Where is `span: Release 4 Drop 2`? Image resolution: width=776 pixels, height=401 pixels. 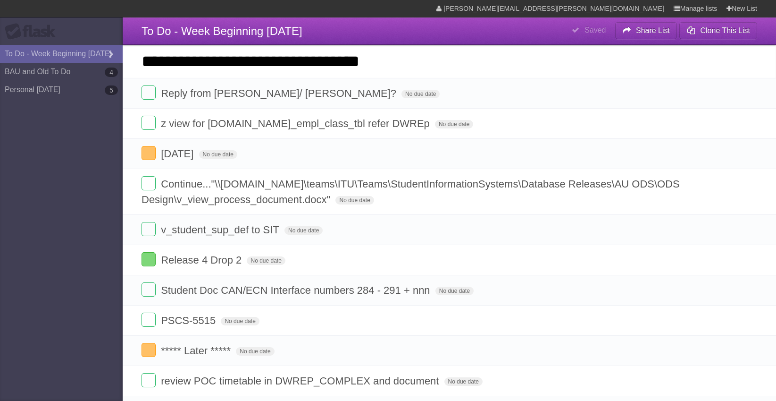 span: Release 4 Drop 2 is located at coordinates (202, 259).